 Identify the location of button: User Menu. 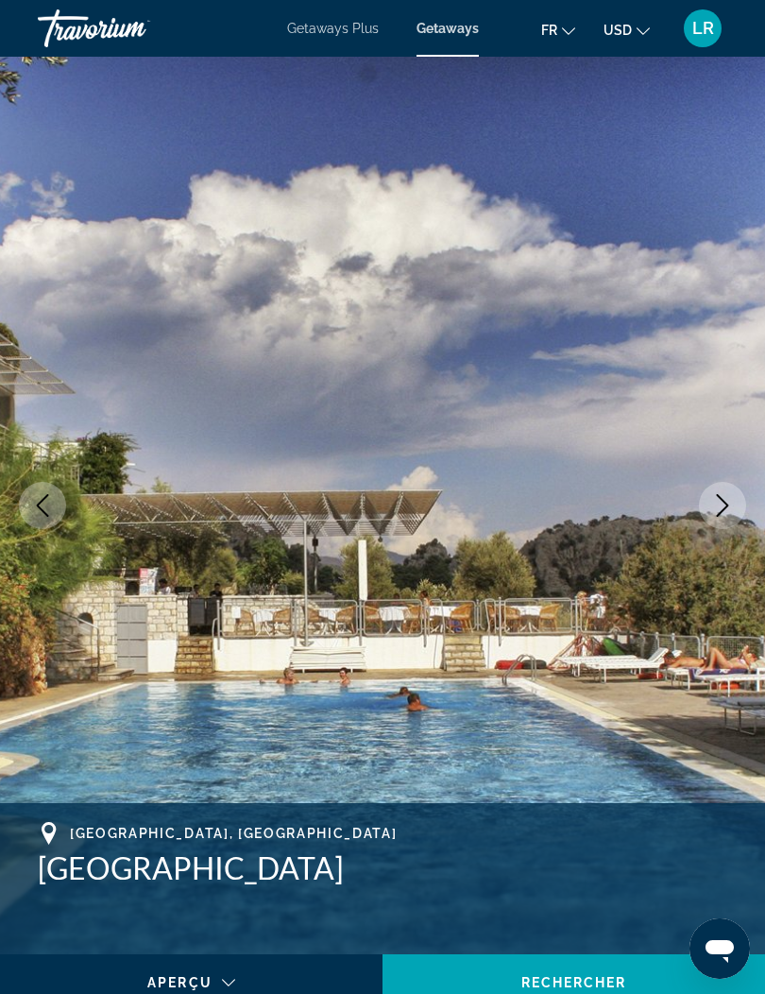
(703, 28).